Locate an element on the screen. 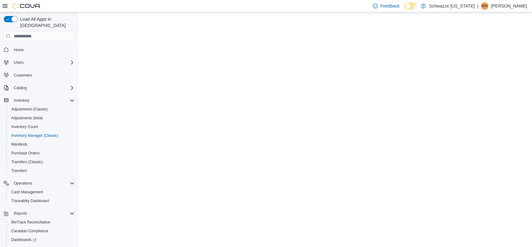  span: Feedback is located at coordinates (390, 6).